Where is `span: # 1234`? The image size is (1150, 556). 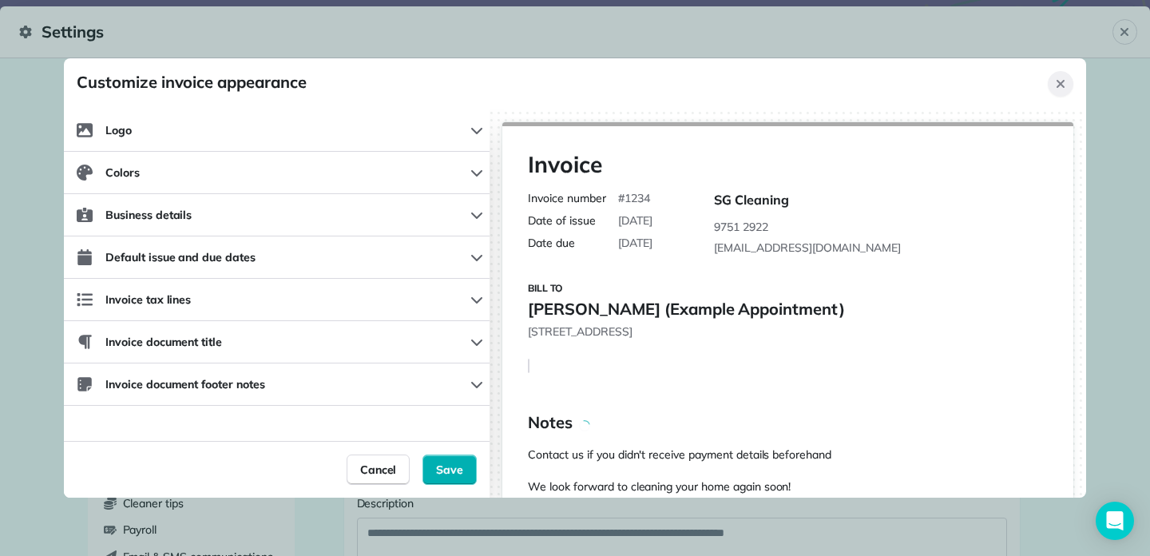
span: # 1234 is located at coordinates (634, 198).